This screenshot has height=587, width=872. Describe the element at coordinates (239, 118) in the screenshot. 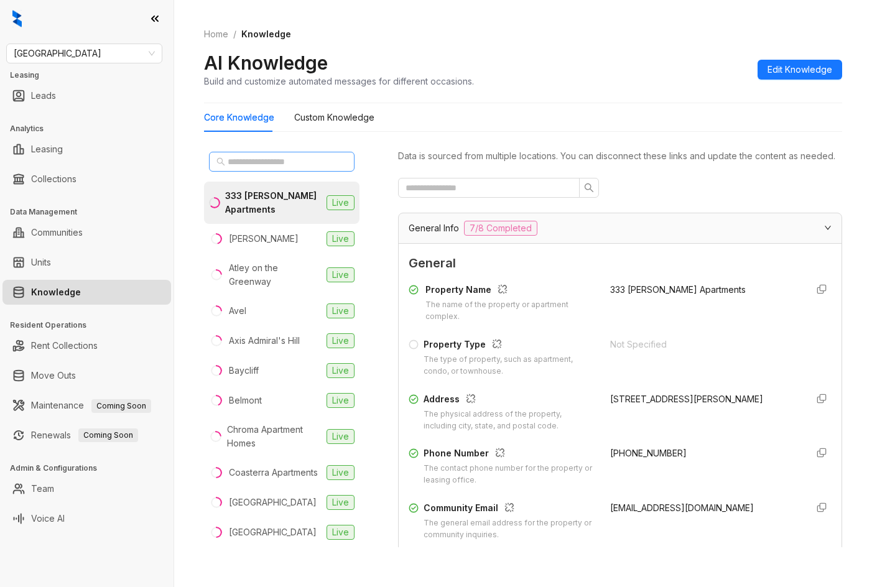

I see `div: Core Knowledge` at that location.